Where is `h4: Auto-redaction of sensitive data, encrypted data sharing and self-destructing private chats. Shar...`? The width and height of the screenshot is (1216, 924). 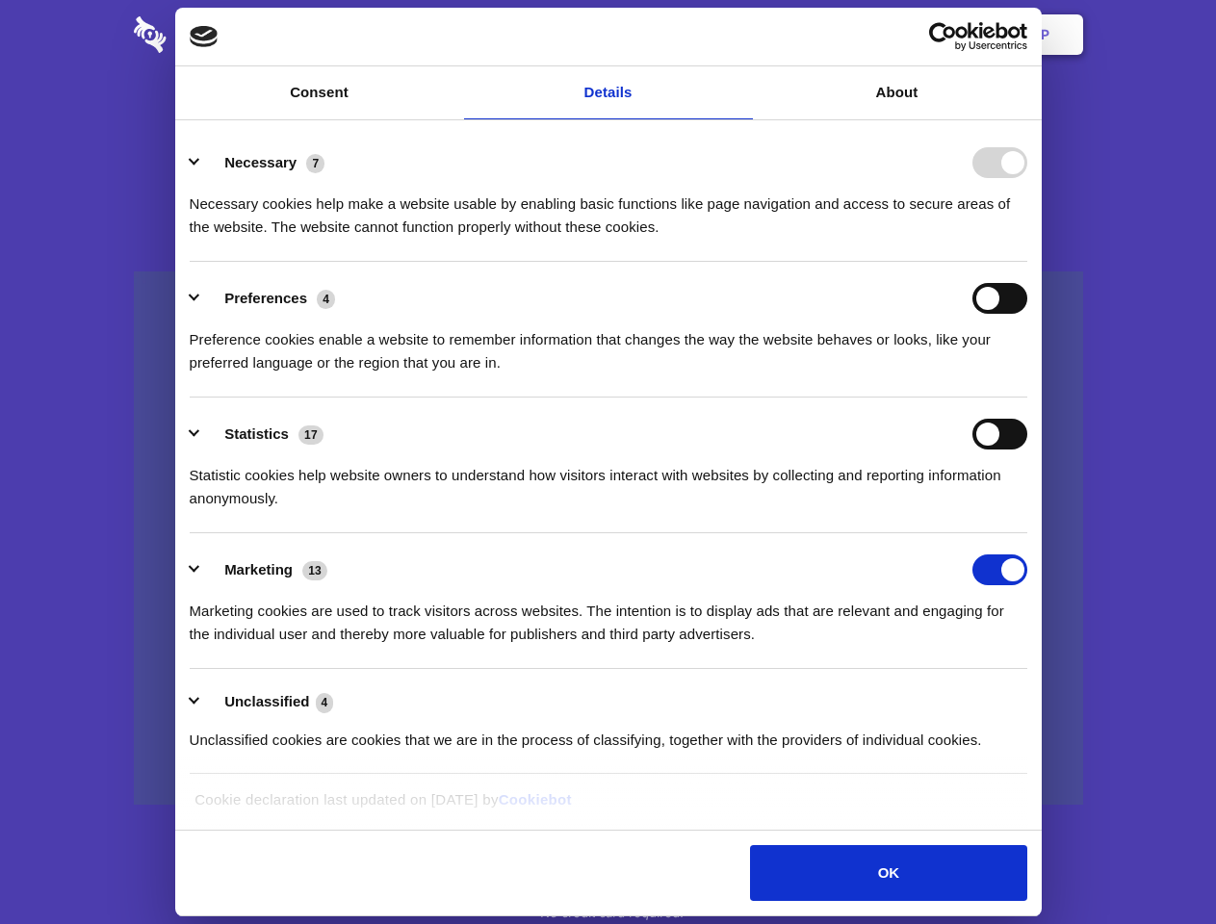
h4: Auto-redaction of sensitive data, encrypted data sharing and self-destructing private chats. Shar... is located at coordinates (608, 207).